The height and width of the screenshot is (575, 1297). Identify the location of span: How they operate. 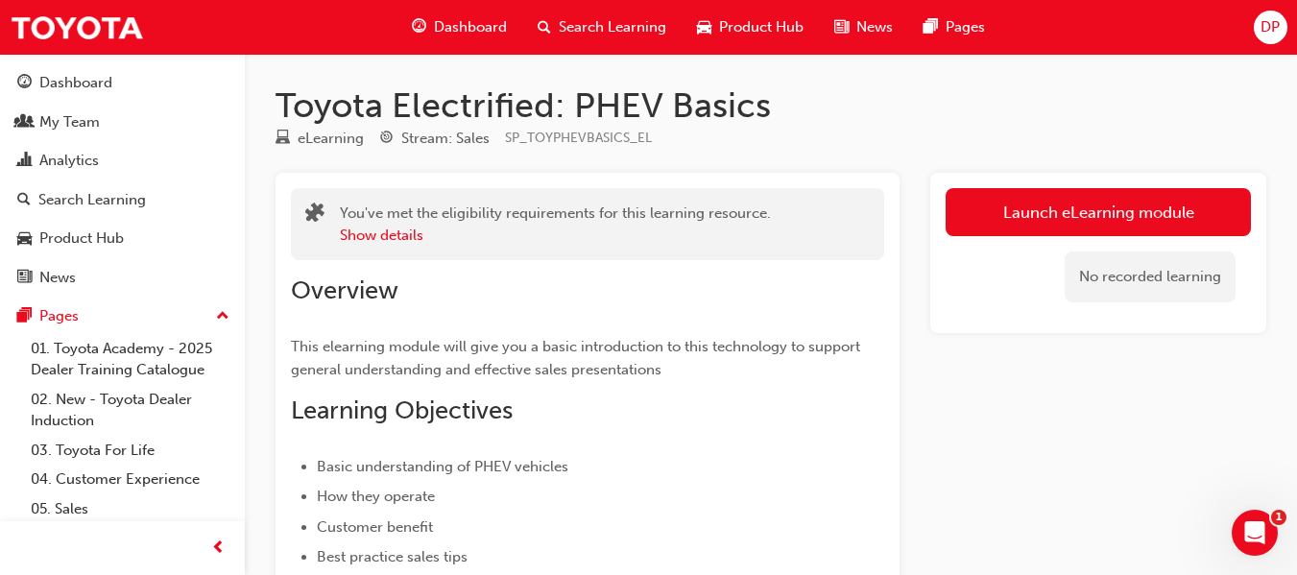
(375, 496).